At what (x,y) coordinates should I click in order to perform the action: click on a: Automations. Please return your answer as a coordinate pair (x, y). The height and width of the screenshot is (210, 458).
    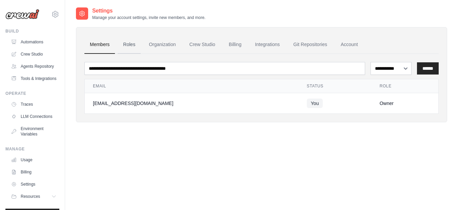
    Looking at the image, I should click on (34, 42).